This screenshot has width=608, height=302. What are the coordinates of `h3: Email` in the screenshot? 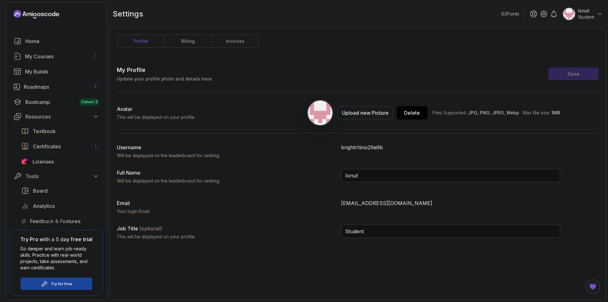 It's located at (226, 203).